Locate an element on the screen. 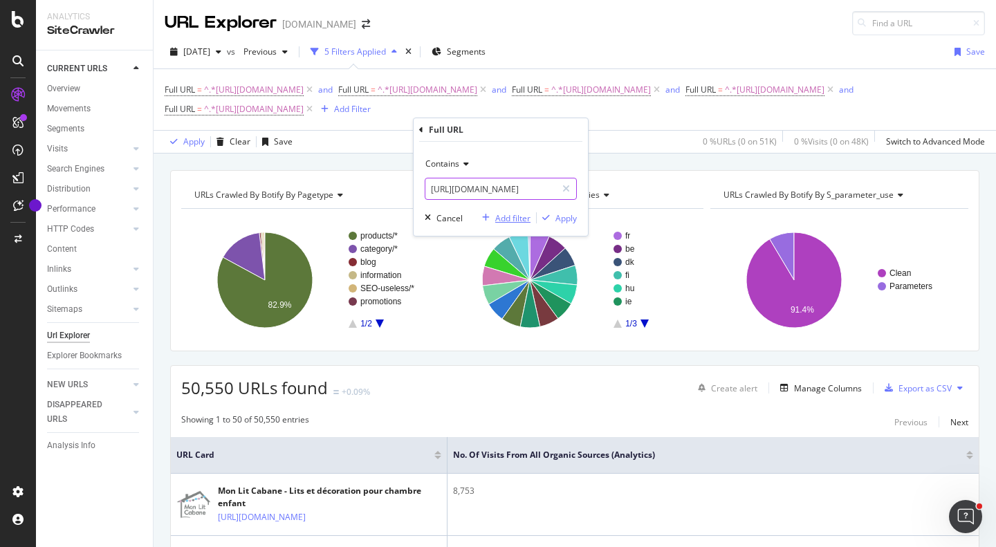 Image resolution: width=996 pixels, height=547 pixels. div: SiteCrawler is located at coordinates (94, 30).